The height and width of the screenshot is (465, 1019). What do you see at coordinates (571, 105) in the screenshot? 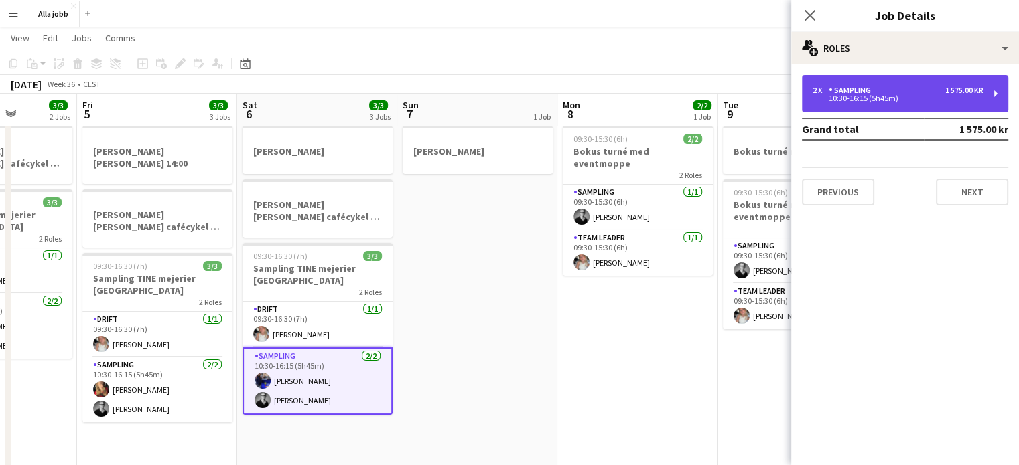
I see `span: Mon` at bounding box center [571, 105].